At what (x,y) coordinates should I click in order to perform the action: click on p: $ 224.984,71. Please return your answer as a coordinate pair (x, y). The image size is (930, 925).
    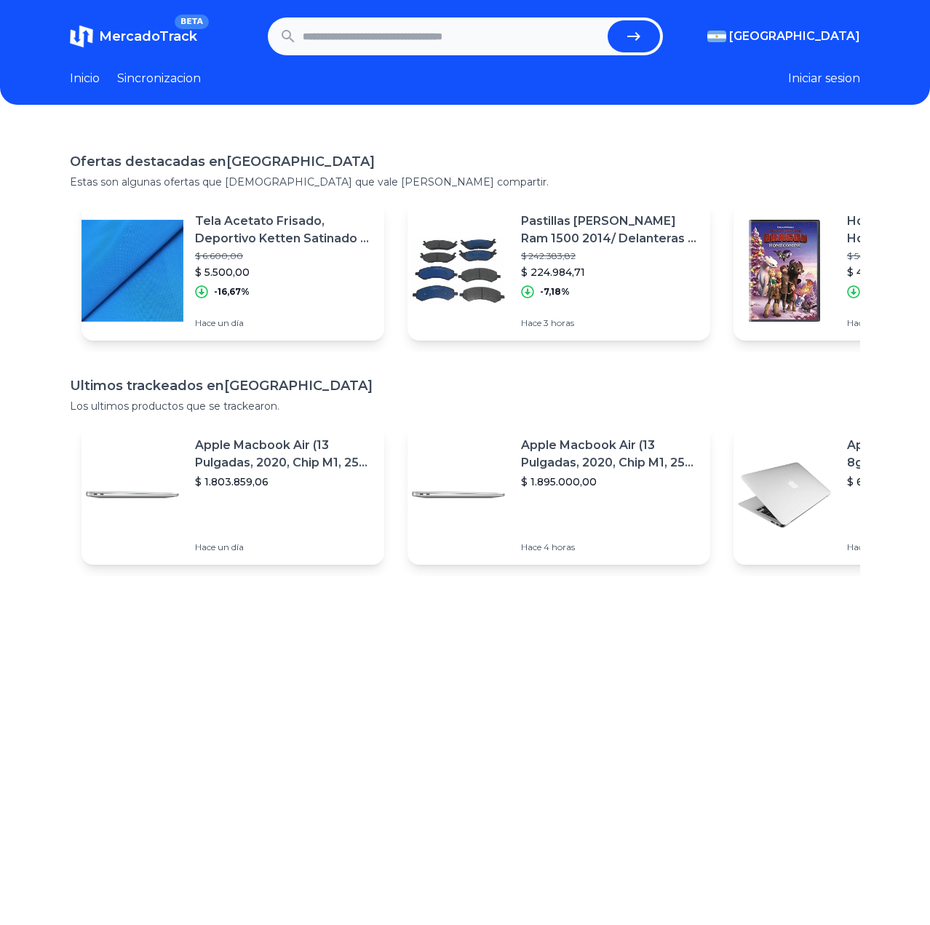
    Looking at the image, I should click on (610, 272).